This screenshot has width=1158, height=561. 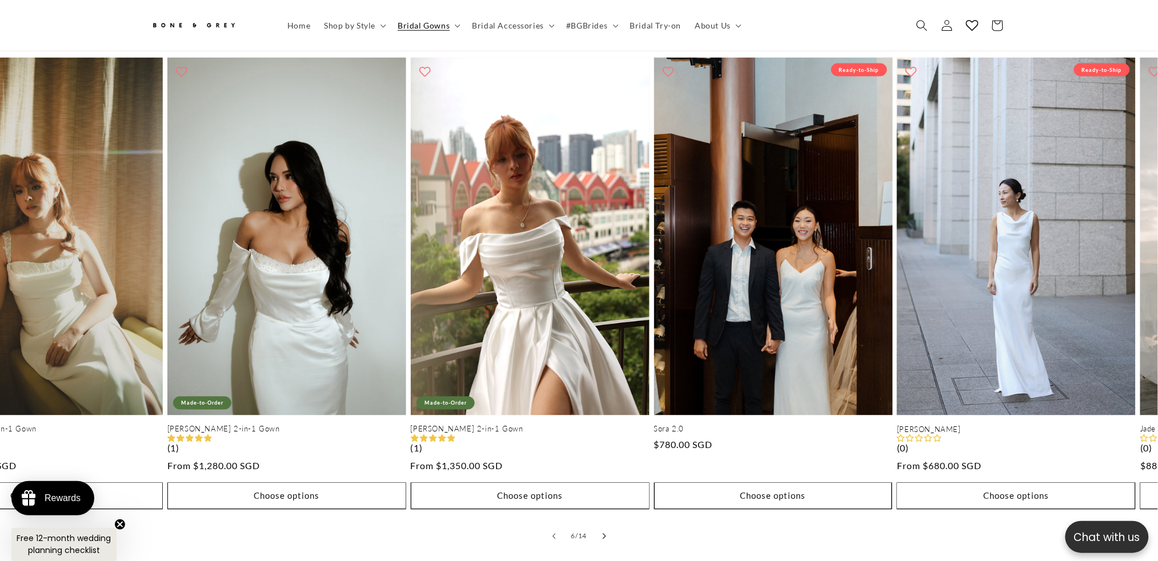 What do you see at coordinates (717, 25) in the screenshot?
I see `summary: About Us` at bounding box center [717, 25].